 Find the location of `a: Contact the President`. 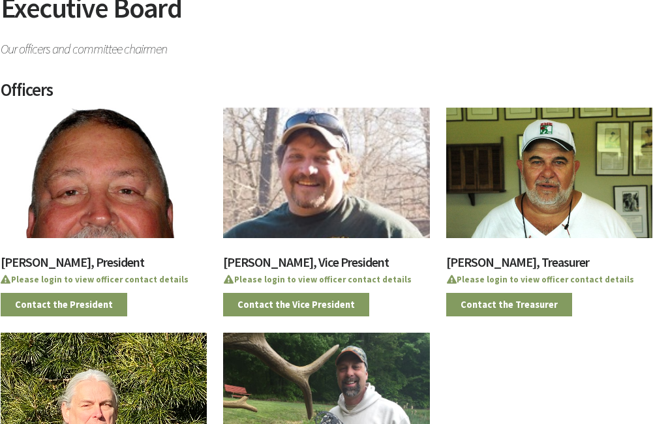

a: Contact the President is located at coordinates (64, 305).